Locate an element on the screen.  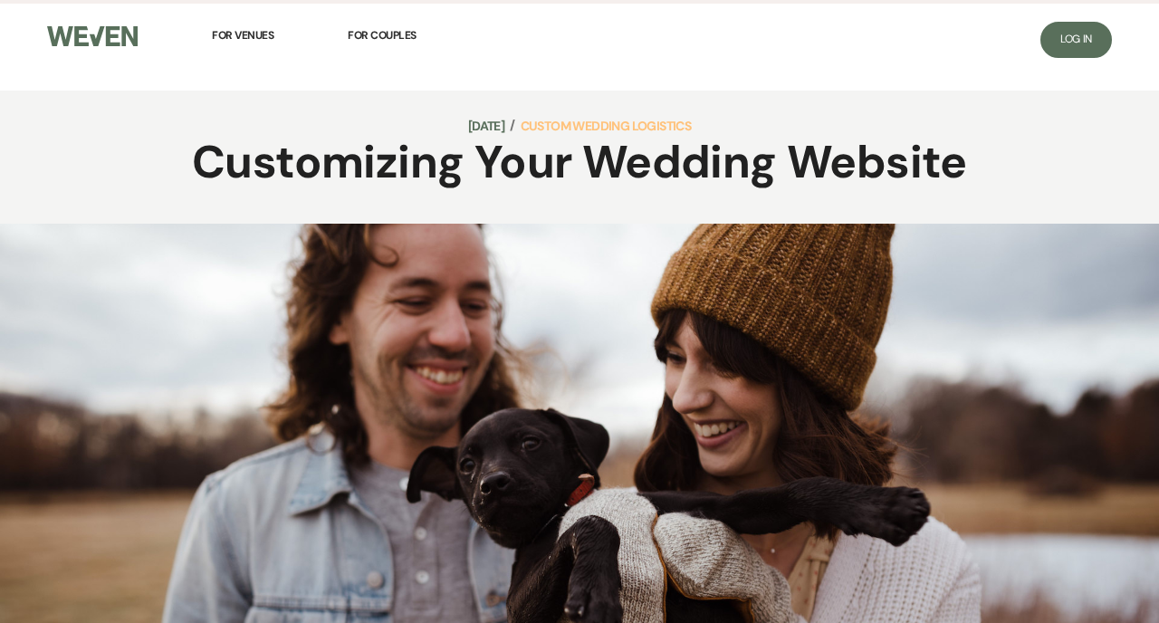
span: For Venues is located at coordinates (243, 35).